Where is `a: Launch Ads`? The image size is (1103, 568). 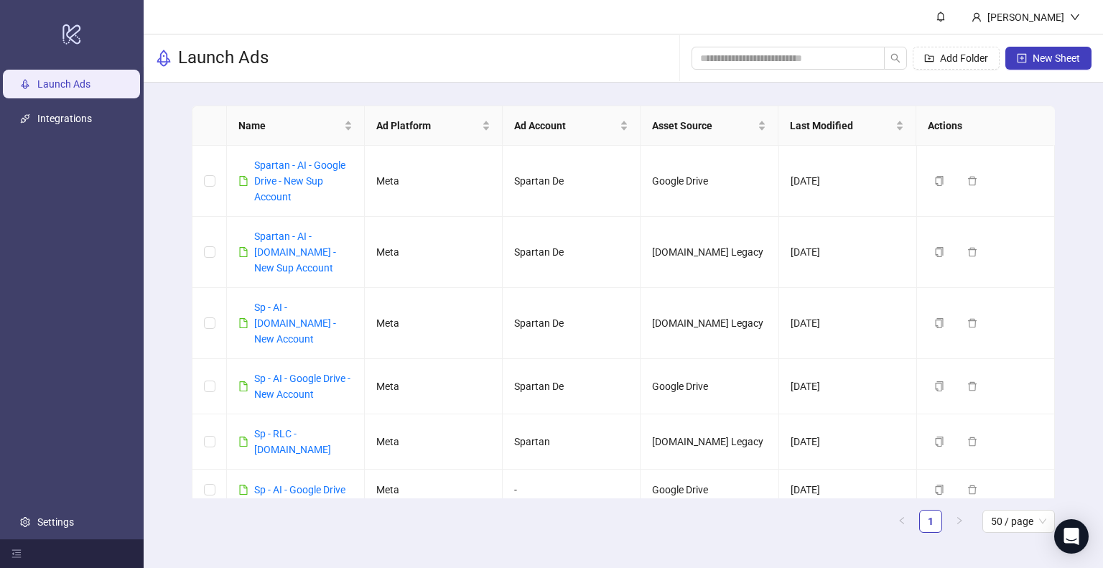 a: Launch Ads is located at coordinates (64, 84).